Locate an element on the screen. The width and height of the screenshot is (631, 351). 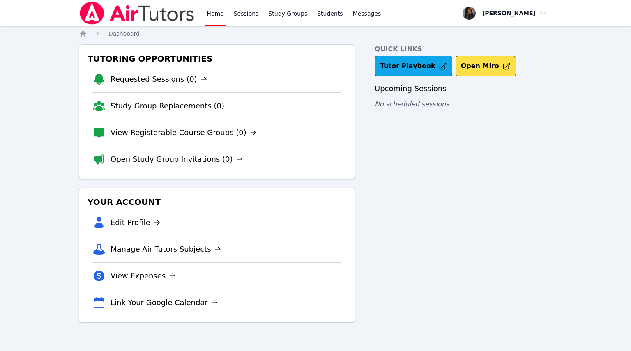
img: Air Tutors is located at coordinates (137, 13).